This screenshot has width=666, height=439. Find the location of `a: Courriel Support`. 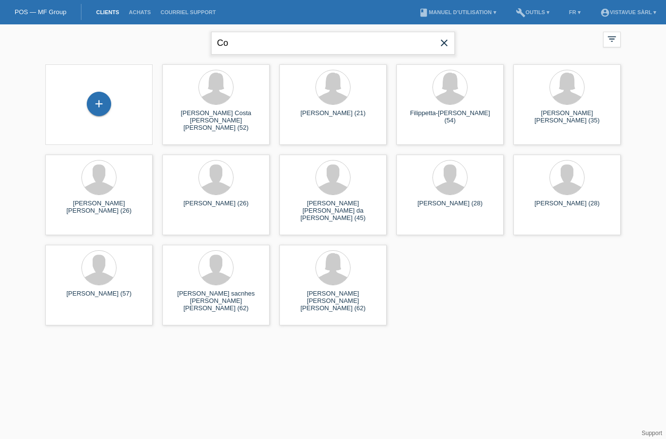

a: Courriel Support is located at coordinates (188, 12).